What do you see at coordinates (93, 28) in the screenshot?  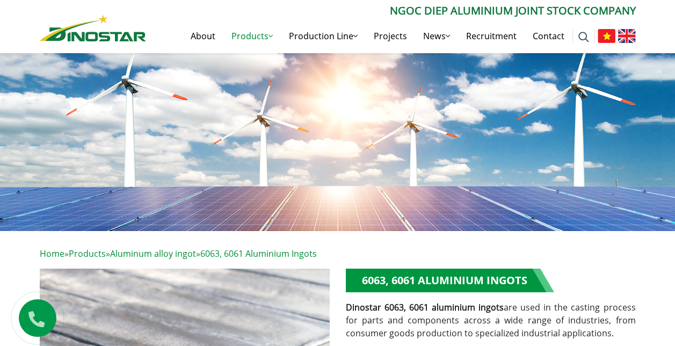 I see `img: Nhôm Dinostar` at bounding box center [93, 28].